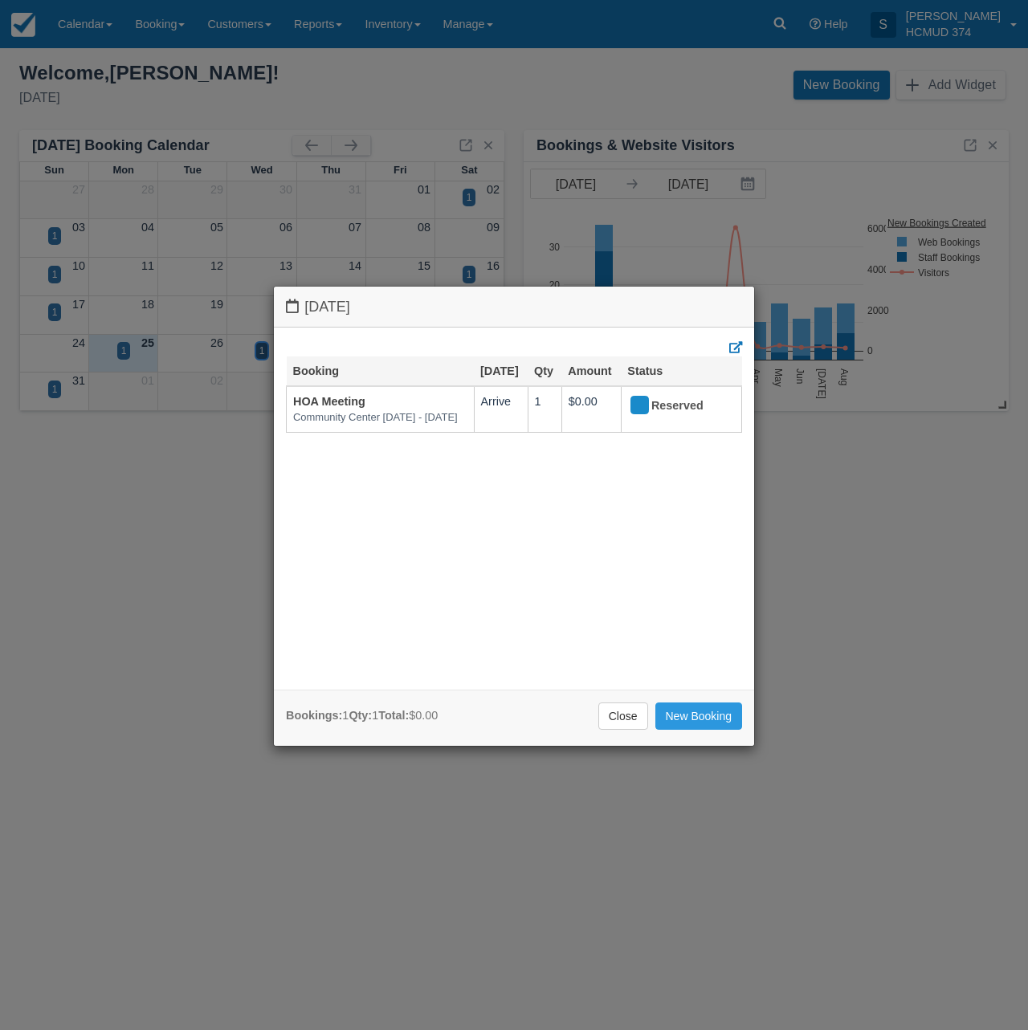 This screenshot has height=1030, width=1028. What do you see at coordinates (645, 371) in the screenshot?
I see `a: Status` at bounding box center [645, 371].